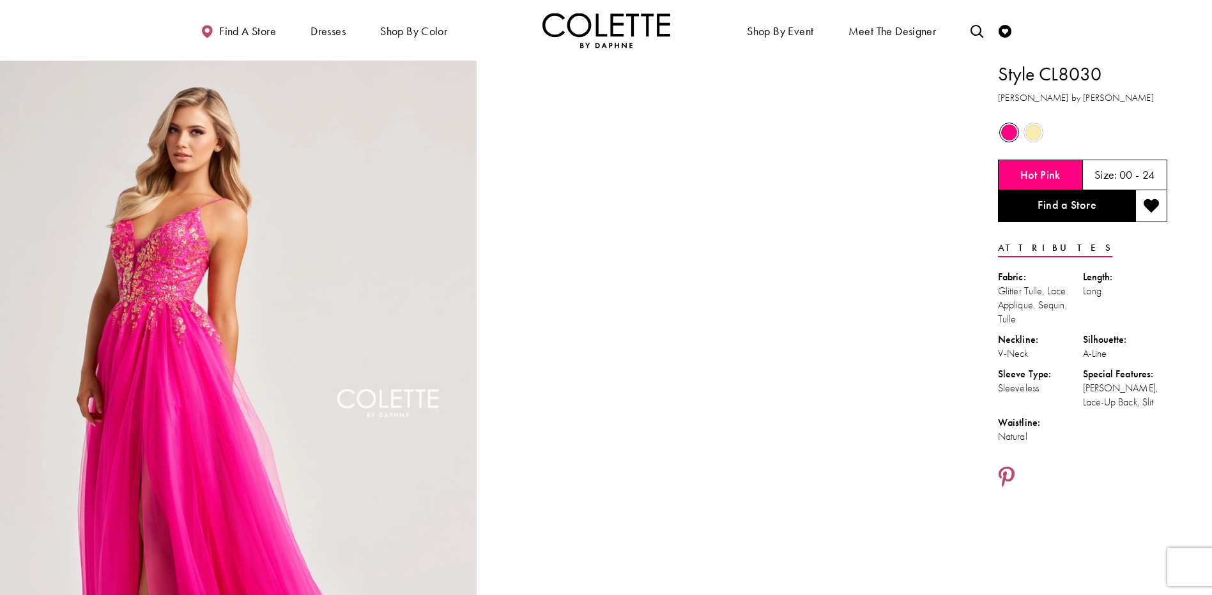  What do you see at coordinates (1106, 174) in the screenshot?
I see `span: Size:` at bounding box center [1106, 174].